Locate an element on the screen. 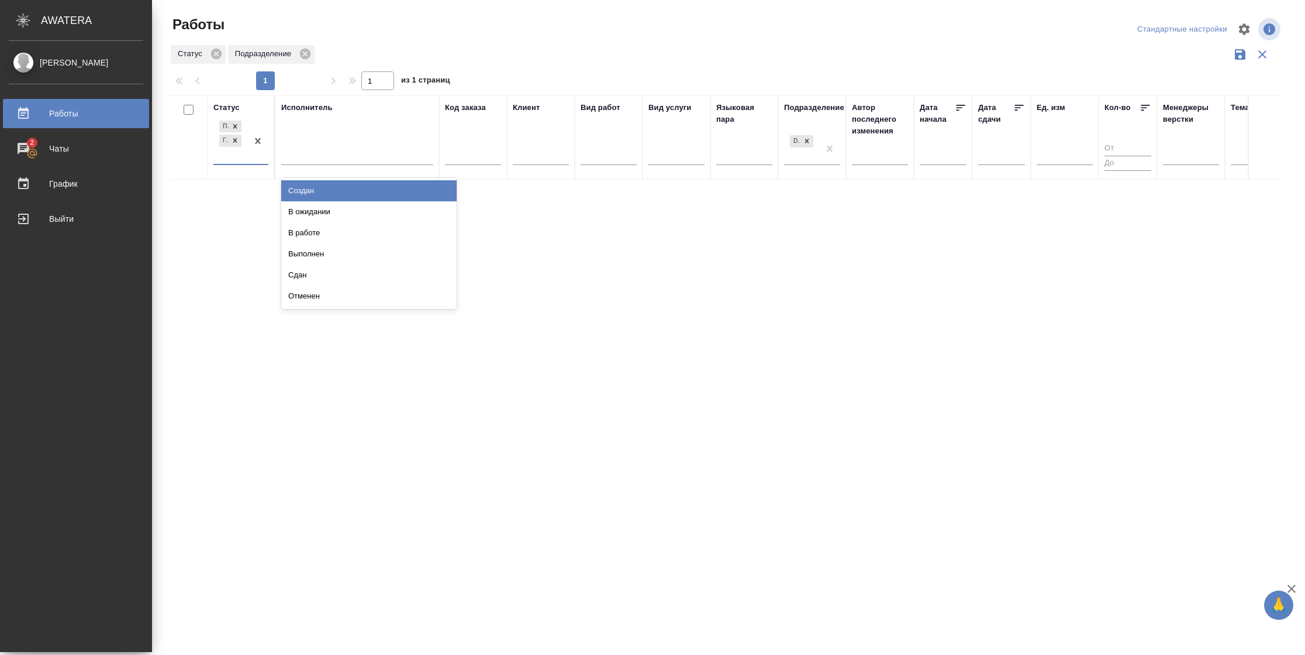  div: Сдан is located at coordinates (369, 275).